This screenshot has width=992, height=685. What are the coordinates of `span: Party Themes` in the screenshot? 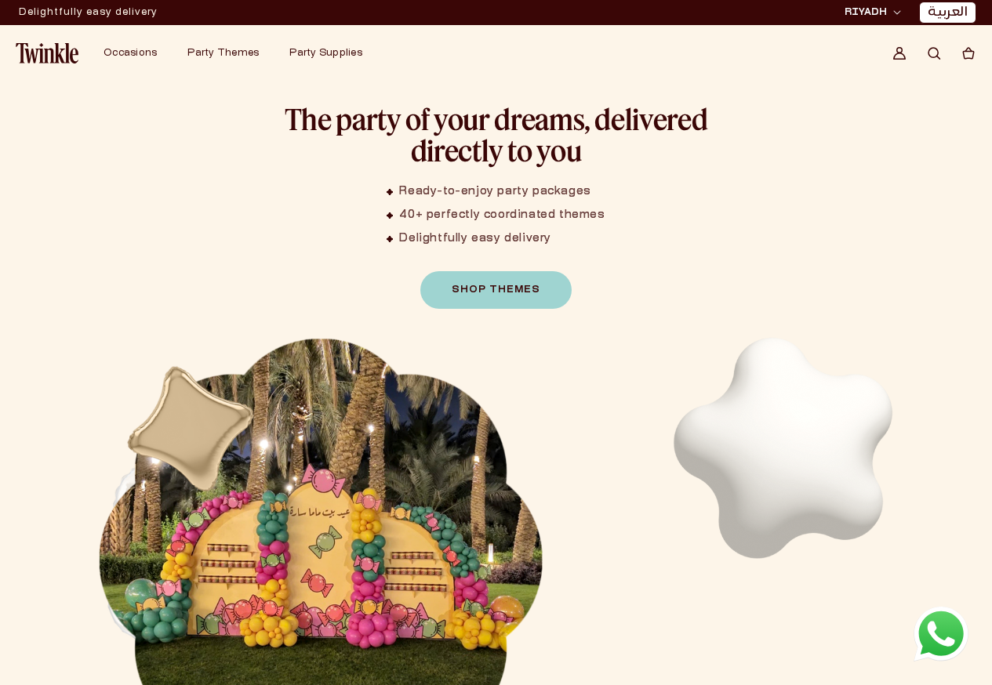 It's located at (223, 53).